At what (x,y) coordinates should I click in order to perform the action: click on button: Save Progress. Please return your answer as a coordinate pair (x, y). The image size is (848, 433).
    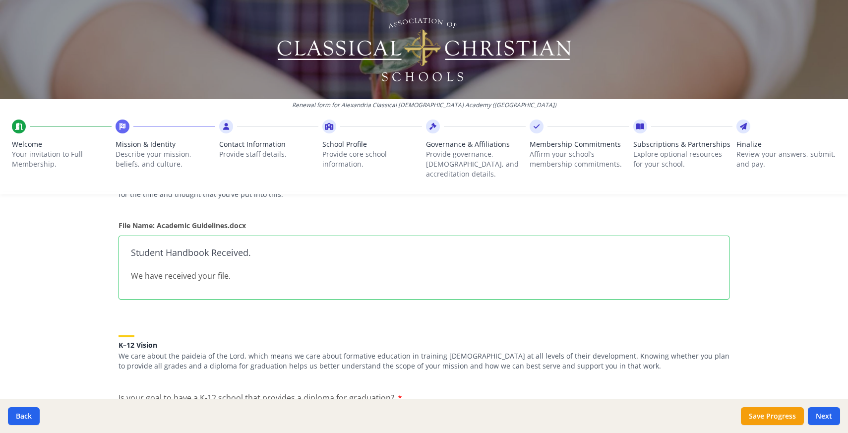
    Looking at the image, I should click on (772, 416).